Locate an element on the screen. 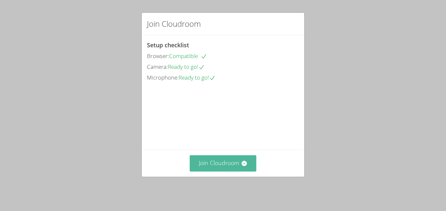 The width and height of the screenshot is (446, 211). span: Browser: is located at coordinates (158, 56).